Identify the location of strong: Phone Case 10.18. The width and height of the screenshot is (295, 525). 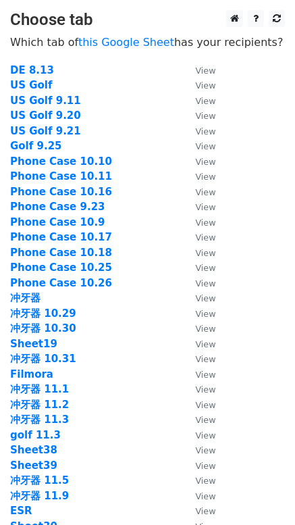
(61, 253).